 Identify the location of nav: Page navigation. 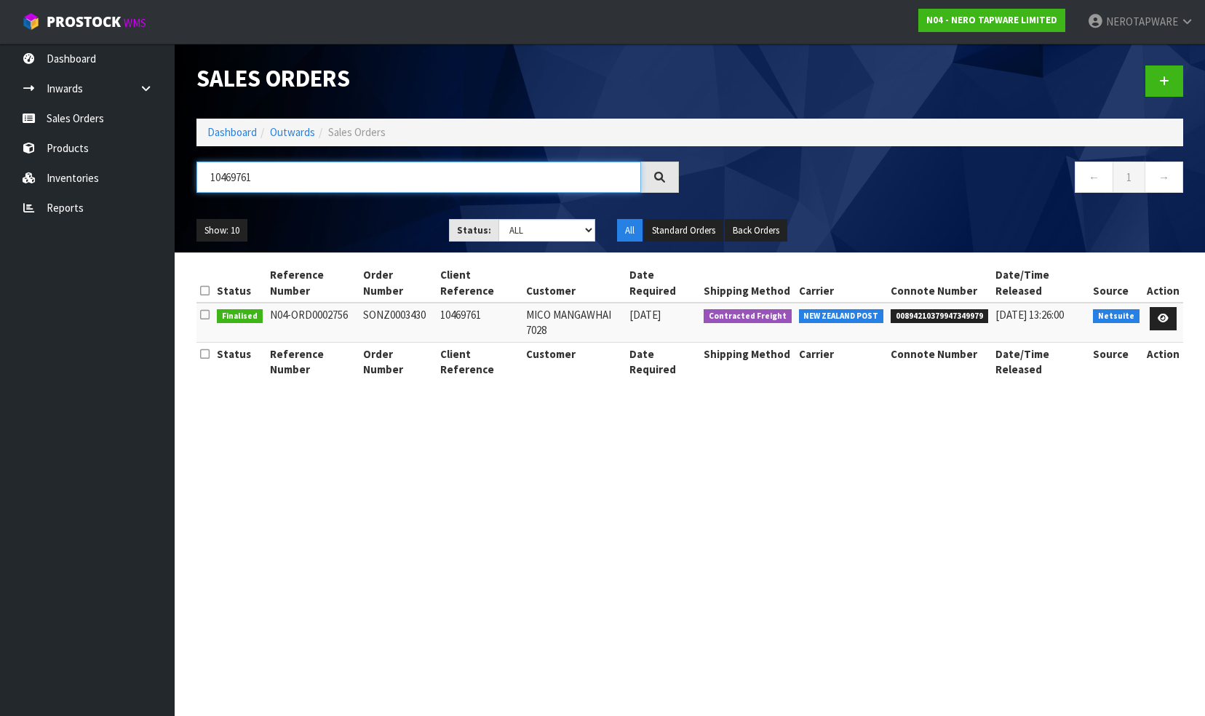
(942, 179).